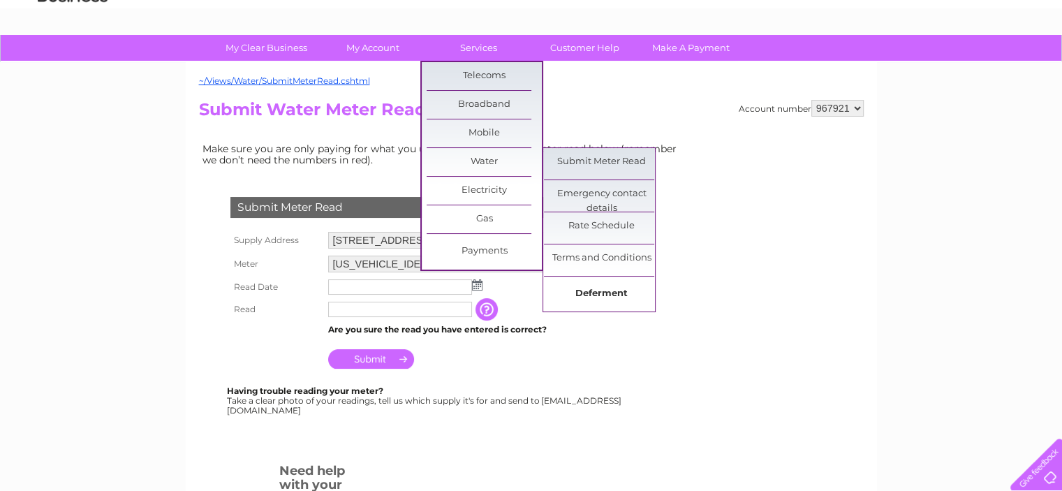  What do you see at coordinates (468, 330) in the screenshot?
I see `td: Are you sure the read you have entered is correct?` at bounding box center [468, 330].